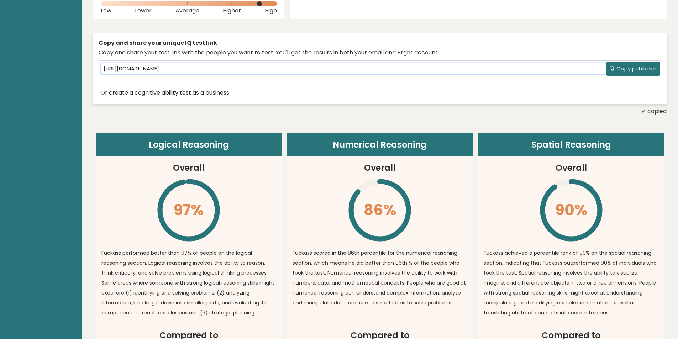  What do you see at coordinates (189, 145) in the screenshot?
I see `header: Logical Reasoning` at bounding box center [189, 145].